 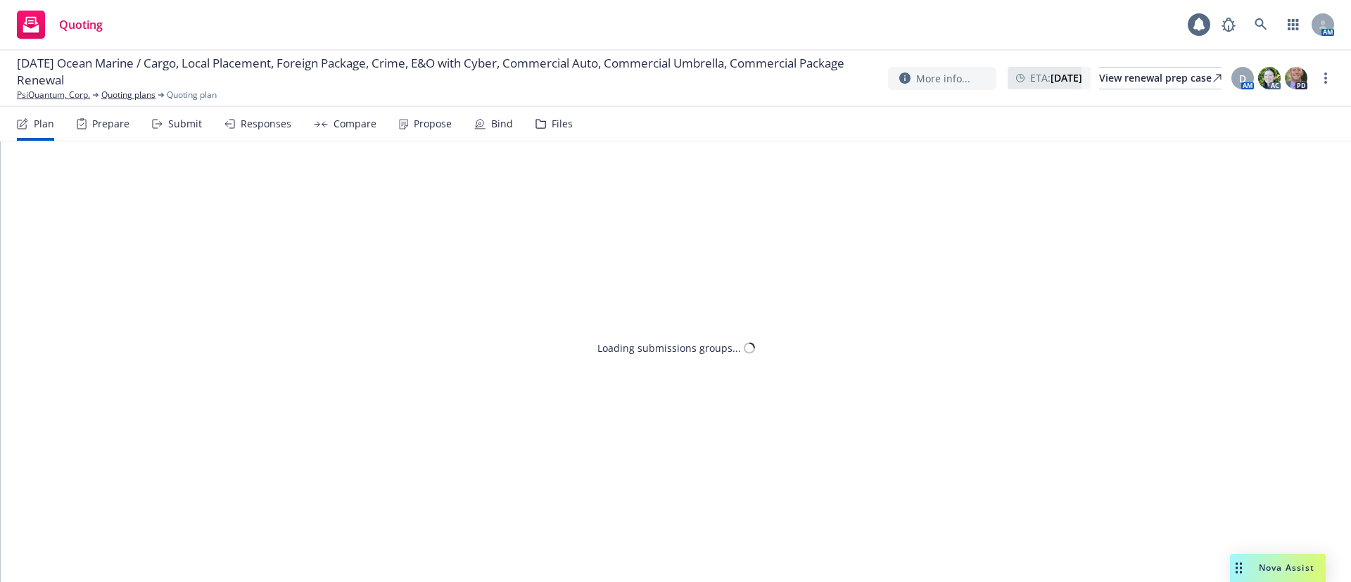 What do you see at coordinates (1056, 77) in the screenshot?
I see `span: ETA :` at bounding box center [1056, 77].